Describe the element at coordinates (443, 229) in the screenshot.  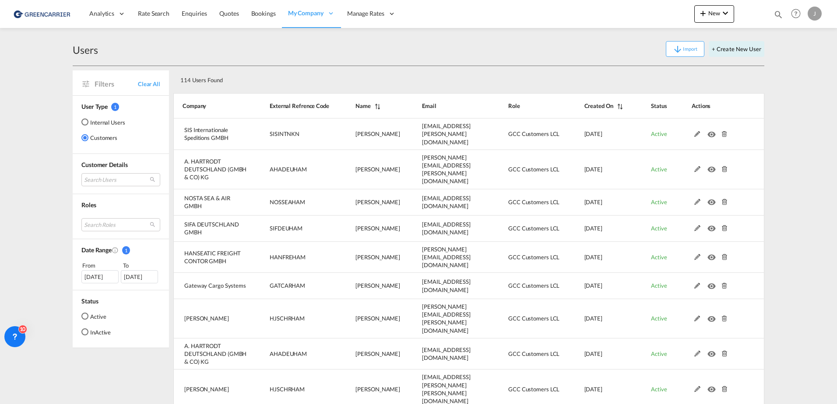
I see `td: lschulz@sifalogistics.com` at that location.